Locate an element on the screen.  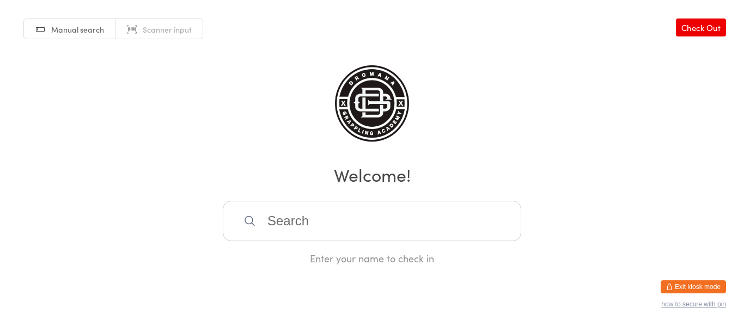
h2: Welcome! is located at coordinates (372, 174).